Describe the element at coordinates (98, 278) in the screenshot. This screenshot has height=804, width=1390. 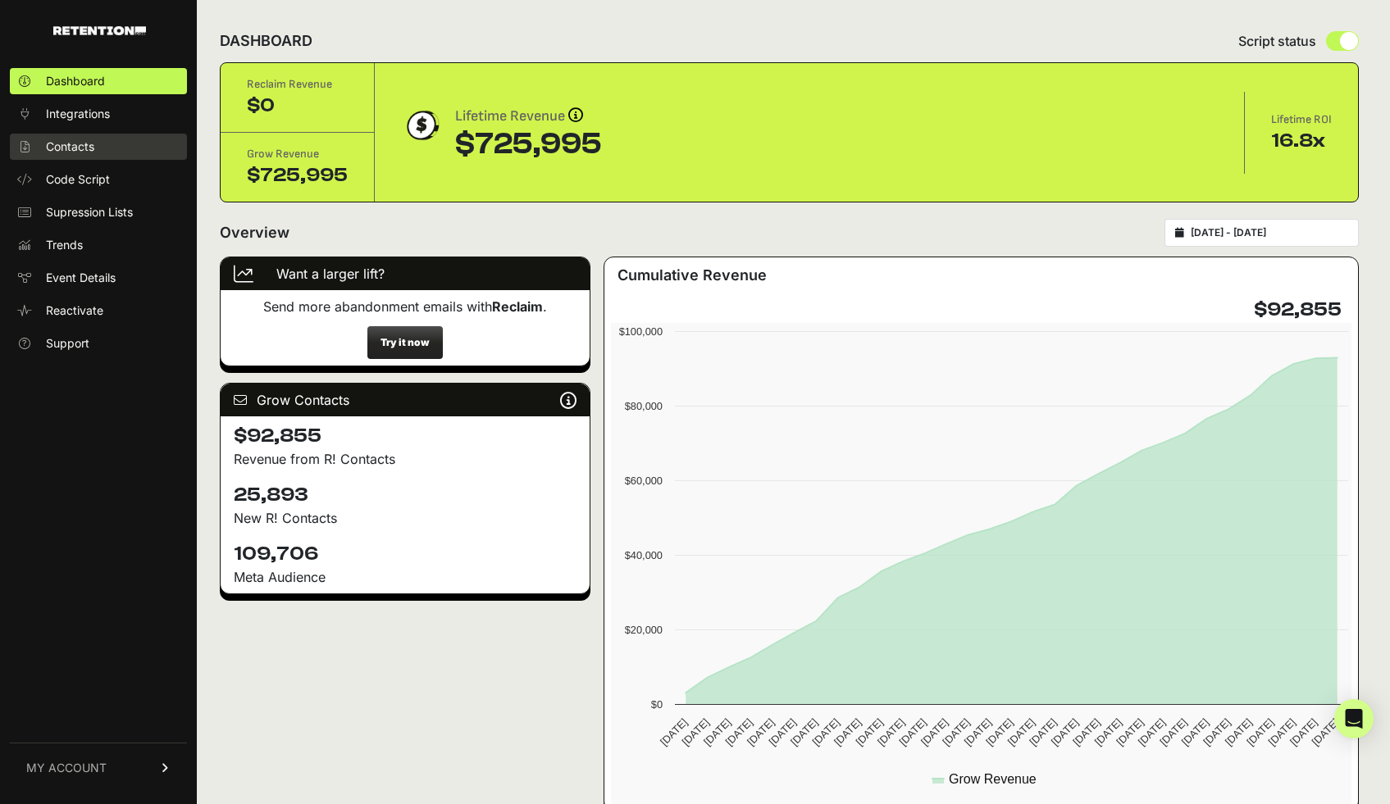
I see `a: Event Details` at that location.